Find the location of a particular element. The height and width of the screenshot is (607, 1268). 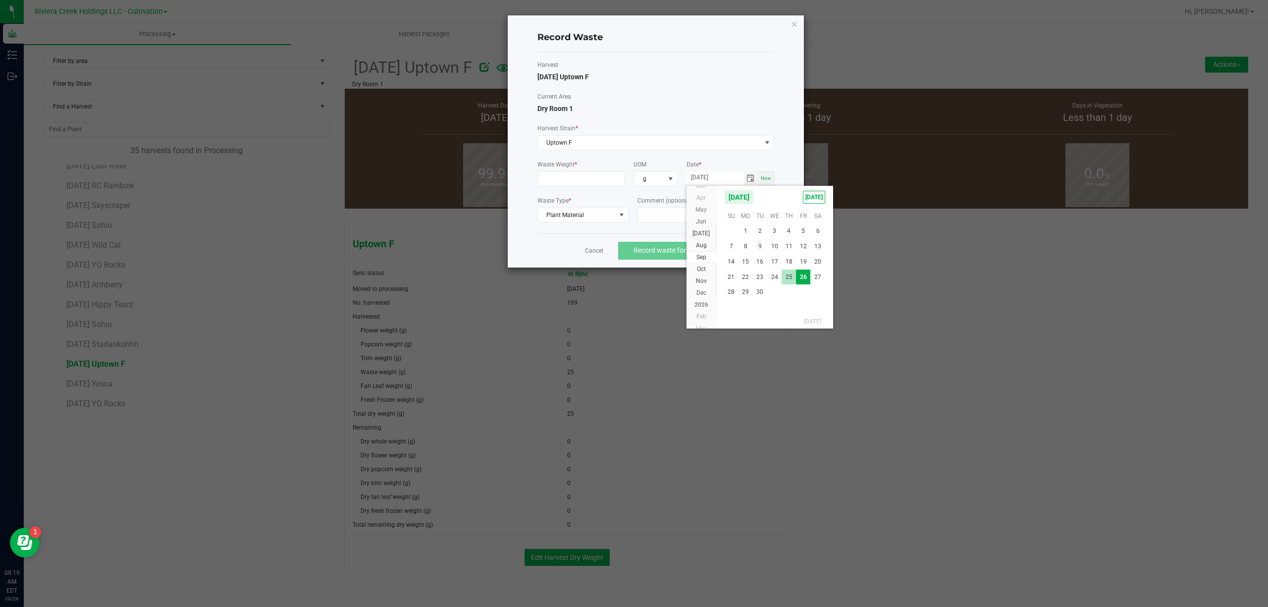

span: 28 is located at coordinates (731, 292).